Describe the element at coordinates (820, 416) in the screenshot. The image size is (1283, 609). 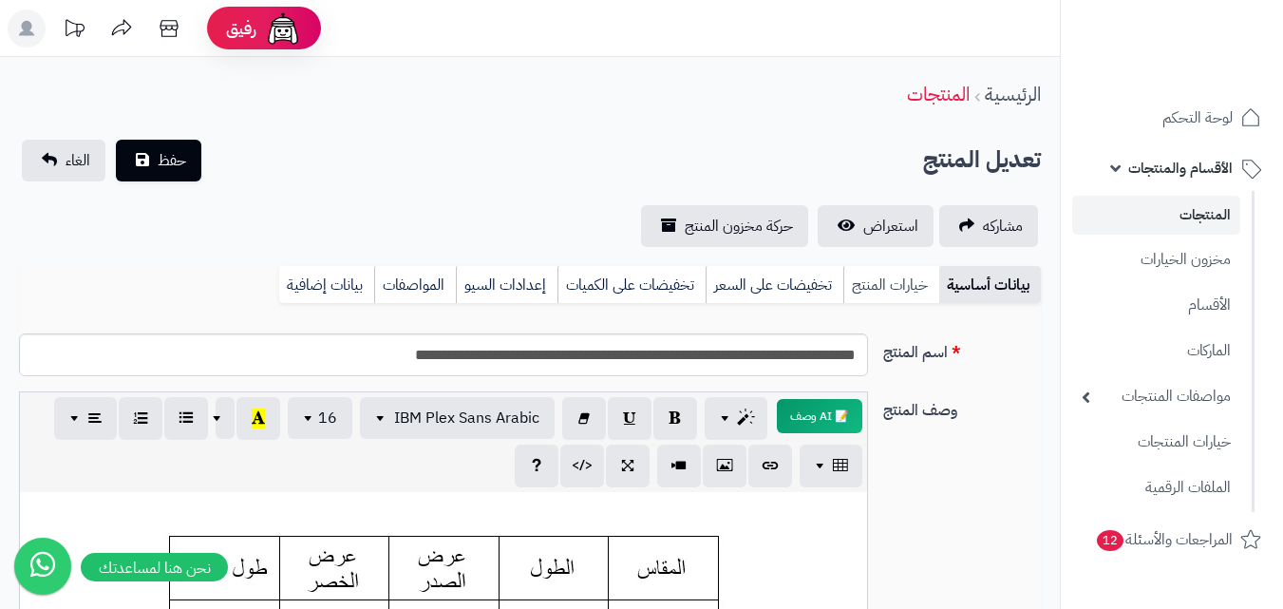
I see `button: 📝 AI وصف` at that location.